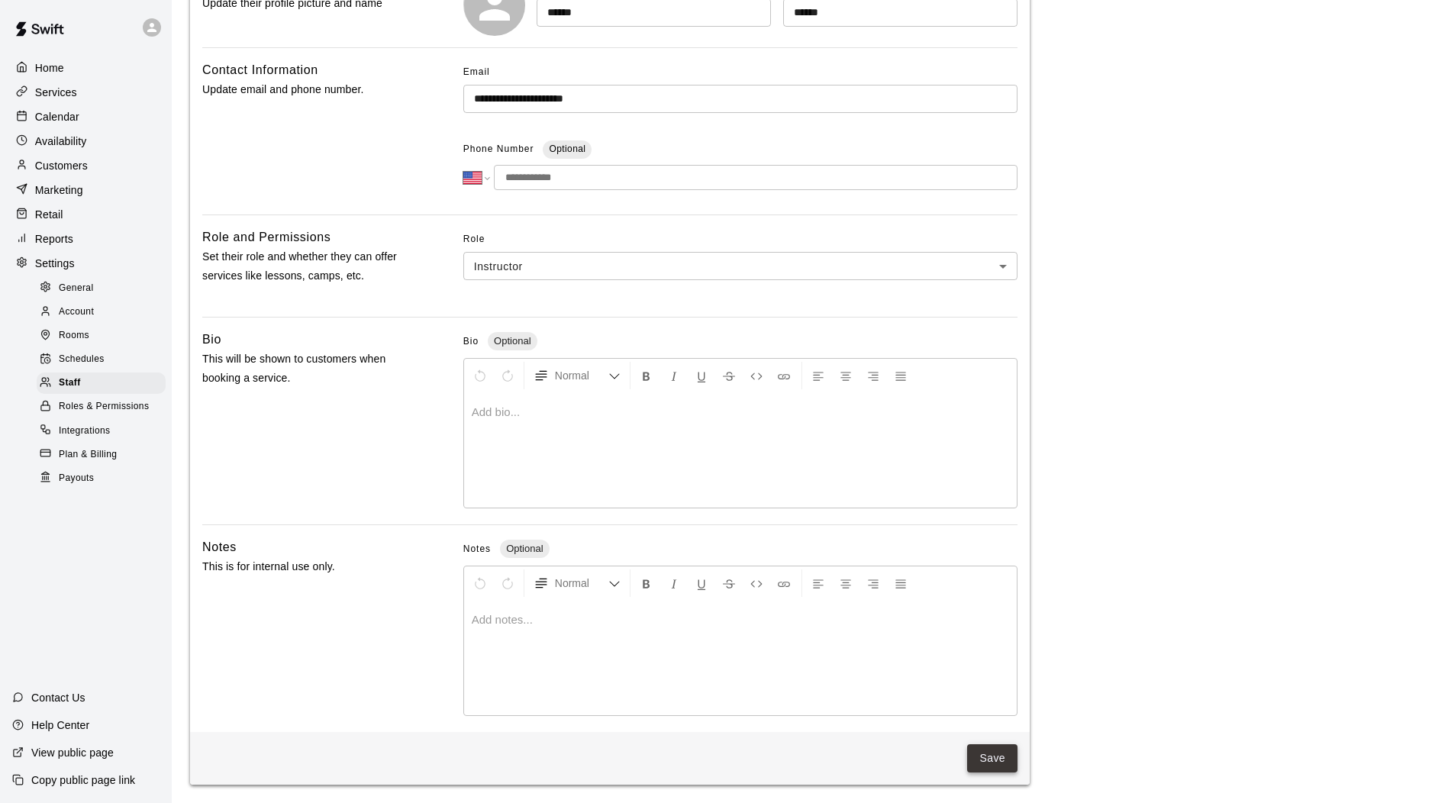  I want to click on div: Calendar, so click(86, 117).